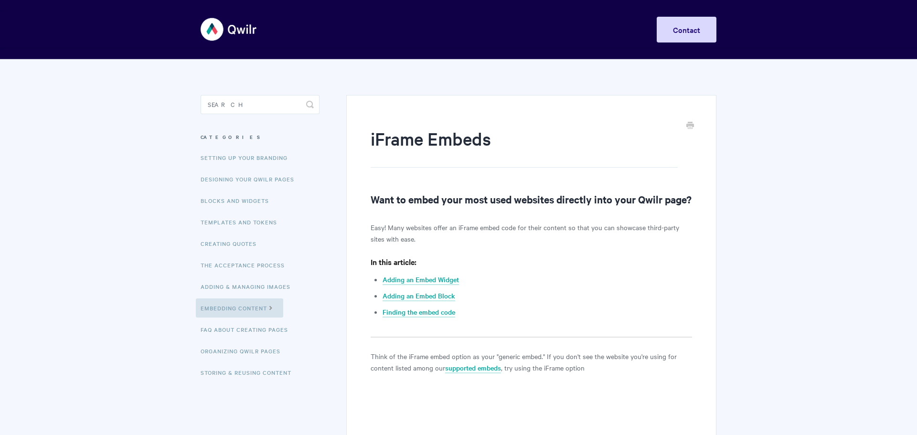 The height and width of the screenshot is (435, 917). What do you see at coordinates (531, 233) in the screenshot?
I see `p: Easy! Many websites offer an iFrame embed code for their content so that you can showcase third-p...` at bounding box center [531, 233].